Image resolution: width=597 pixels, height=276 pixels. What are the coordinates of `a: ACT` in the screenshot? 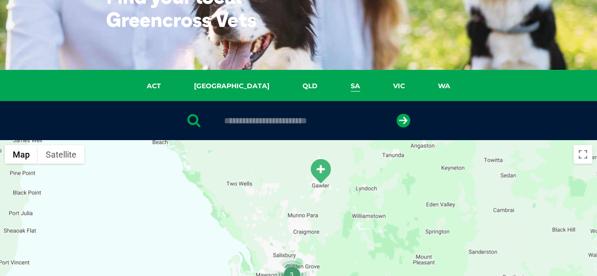 It's located at (154, 86).